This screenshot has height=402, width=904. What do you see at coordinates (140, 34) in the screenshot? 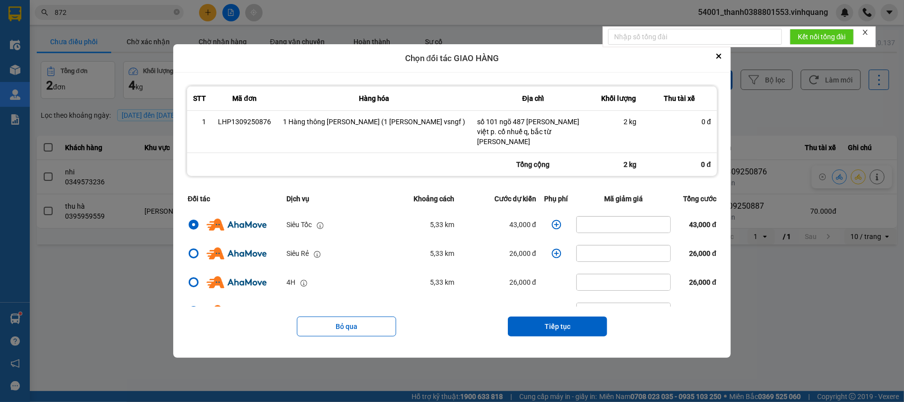
I see `strong: PHIẾU GỬI HÀNG` at bounding box center [140, 34].